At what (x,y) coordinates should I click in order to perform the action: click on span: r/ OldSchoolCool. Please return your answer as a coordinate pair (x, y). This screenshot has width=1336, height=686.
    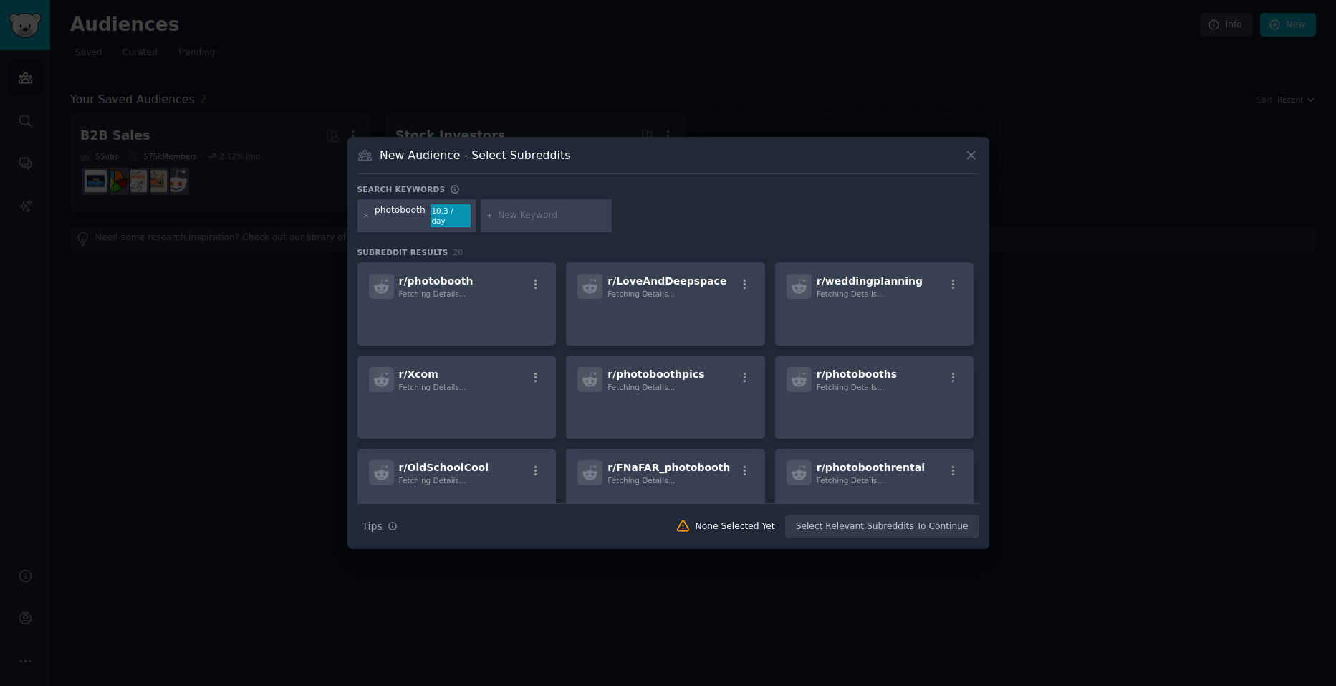
    Looking at the image, I should click on (443, 467).